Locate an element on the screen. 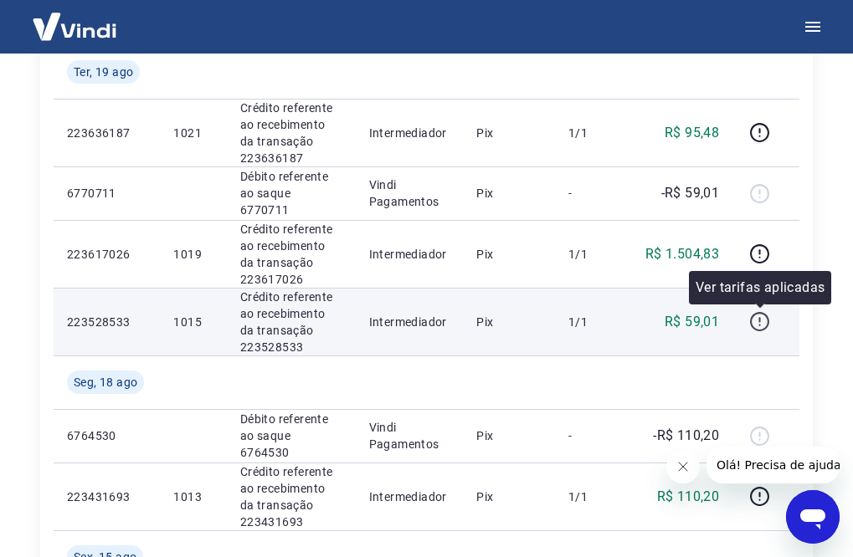 This screenshot has width=853, height=557. p: 223431693 is located at coordinates (106, 497).